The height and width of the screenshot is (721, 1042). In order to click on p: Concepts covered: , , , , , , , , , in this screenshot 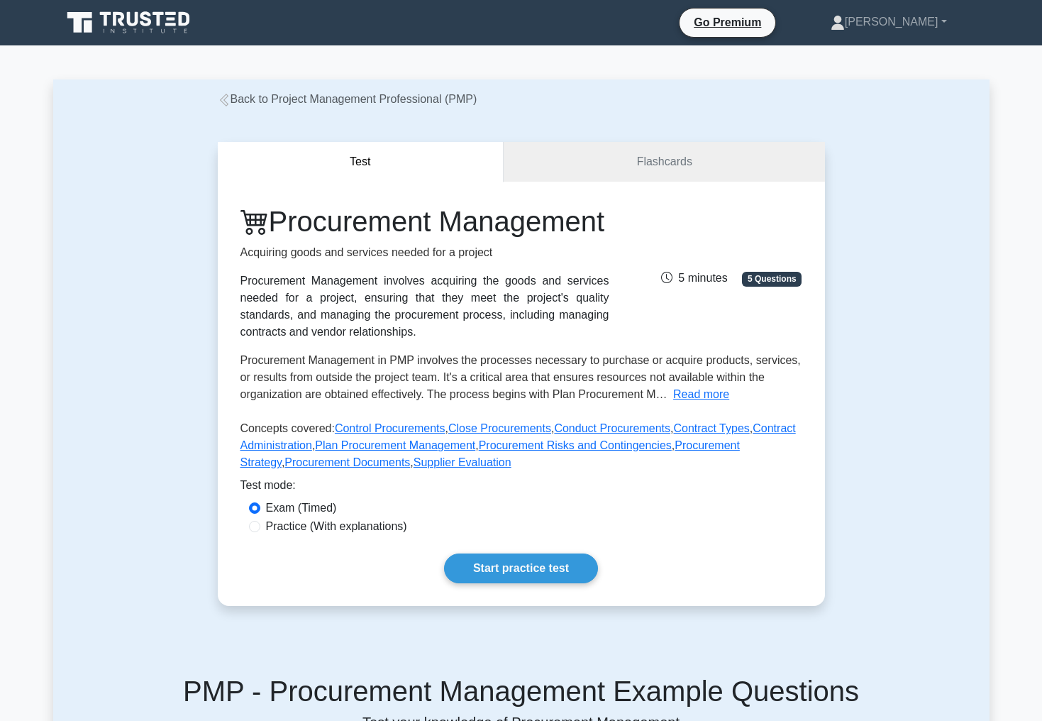, I will do `click(521, 448)`.